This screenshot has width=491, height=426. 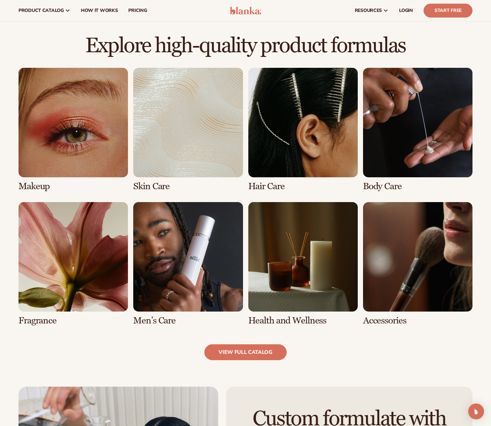 I want to click on div: 5 / 8, so click(x=73, y=264).